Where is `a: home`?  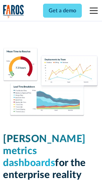 a: home is located at coordinates (14, 11).